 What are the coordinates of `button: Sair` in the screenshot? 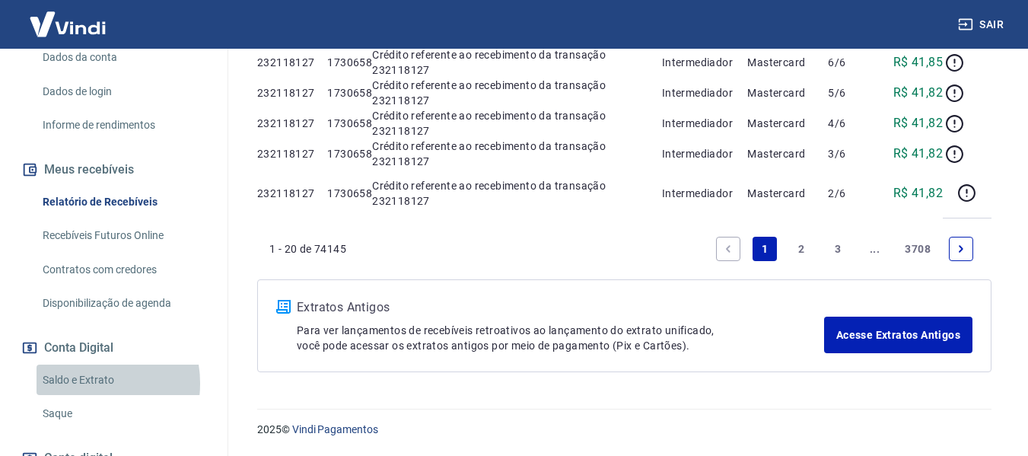 It's located at (982, 24).